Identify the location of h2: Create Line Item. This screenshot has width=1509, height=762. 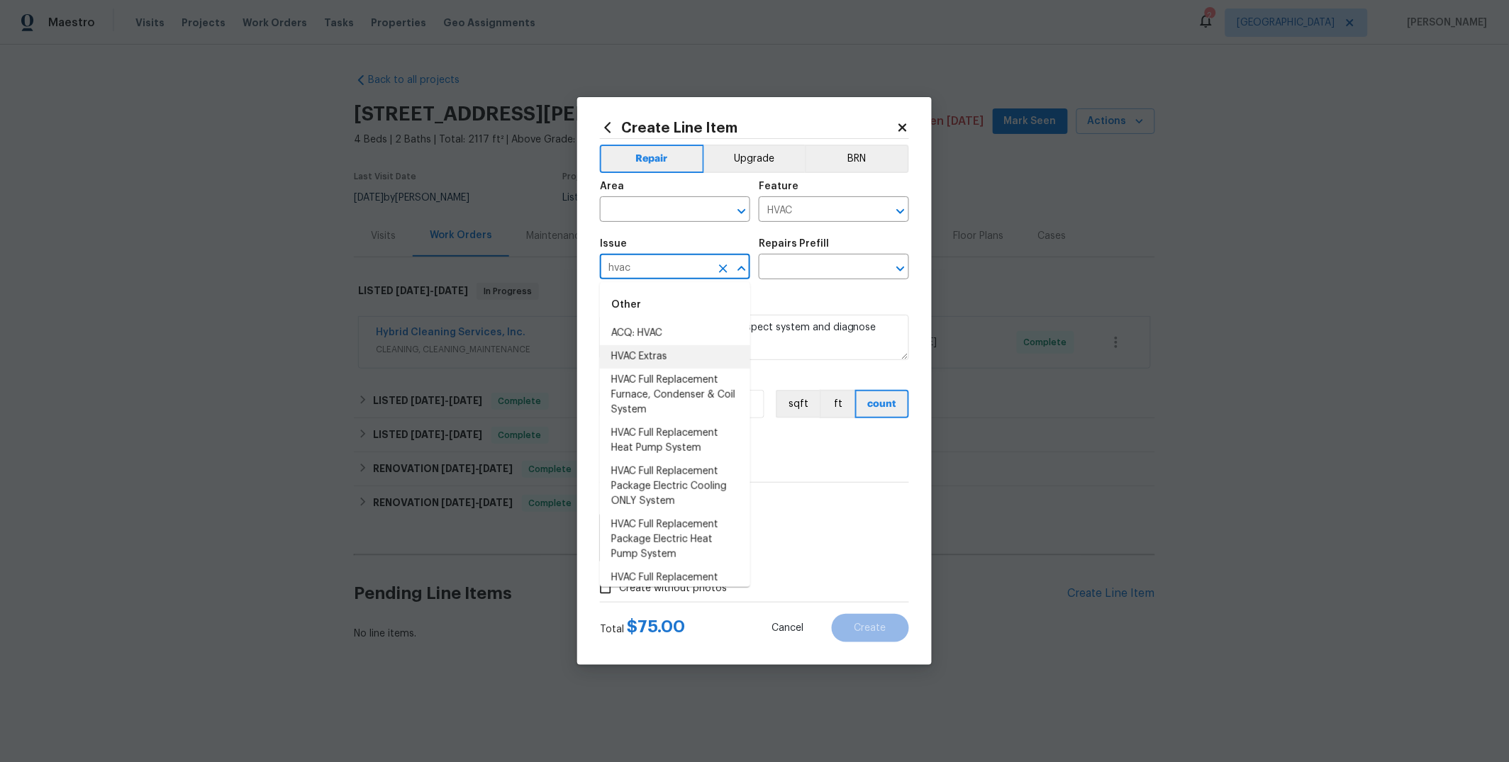
(748, 128).